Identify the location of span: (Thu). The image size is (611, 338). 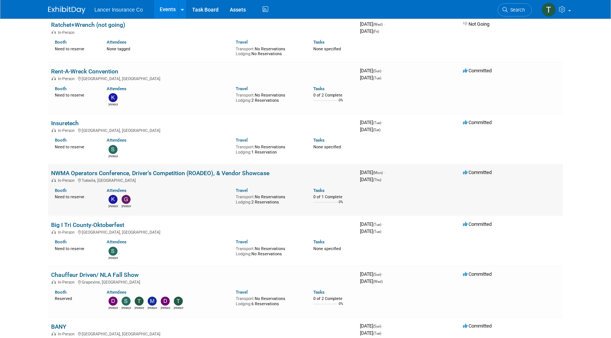
(377, 180).